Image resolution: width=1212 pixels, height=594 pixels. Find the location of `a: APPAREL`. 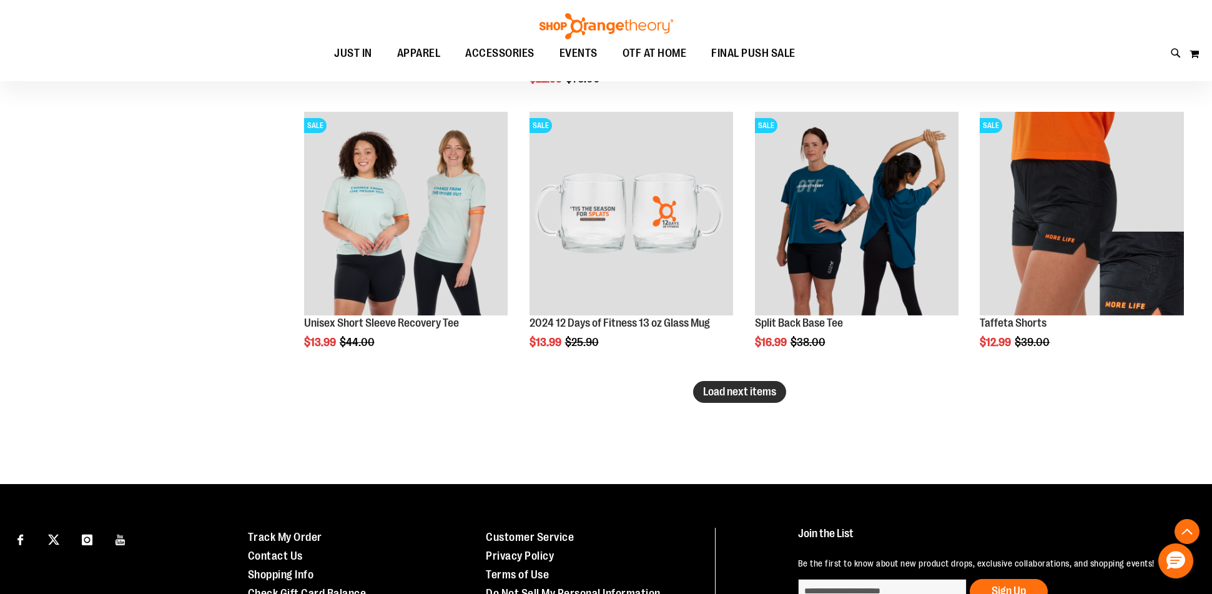

a: APPAREL is located at coordinates (419, 54).